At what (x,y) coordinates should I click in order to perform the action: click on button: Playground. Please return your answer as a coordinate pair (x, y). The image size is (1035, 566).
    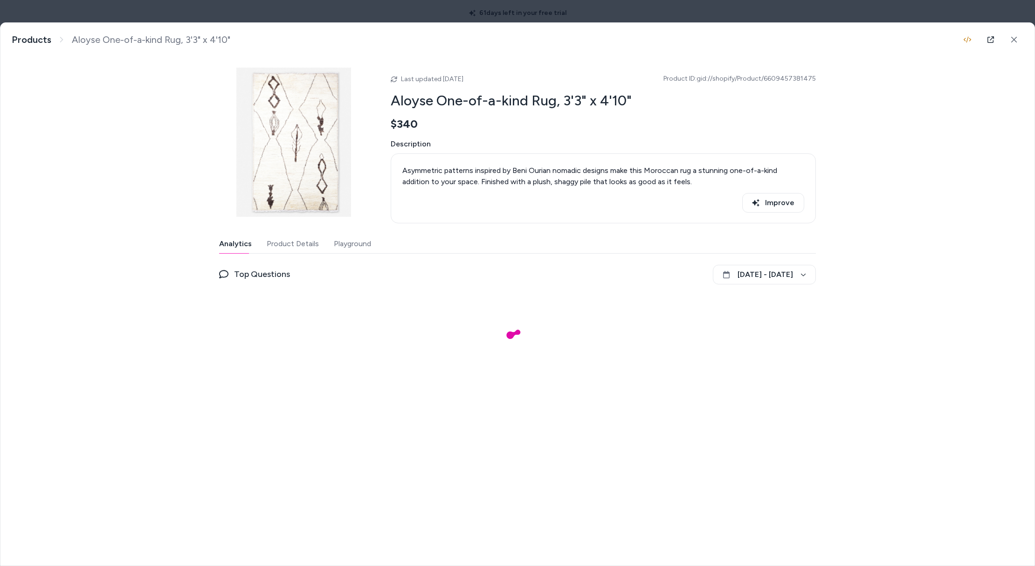
    Looking at the image, I should click on (352, 244).